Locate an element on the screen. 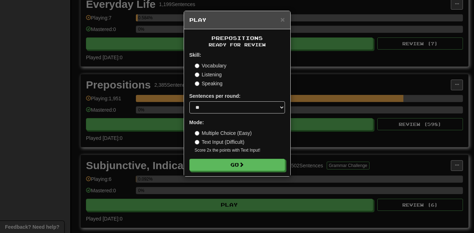 The width and height of the screenshot is (474, 233). label: Text Input (Difficult) is located at coordinates (220, 142).